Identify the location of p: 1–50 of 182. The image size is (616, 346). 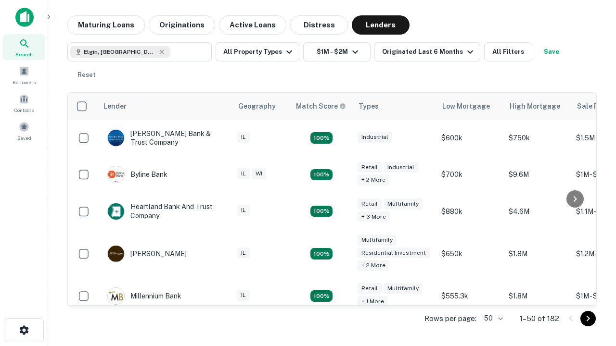
(539, 319).